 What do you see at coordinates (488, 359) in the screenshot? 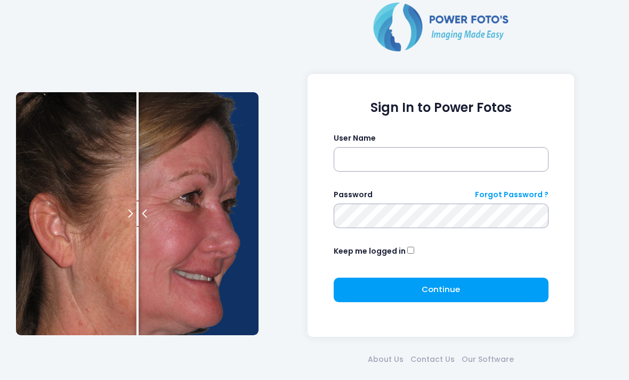
I see `a: Our Software` at bounding box center [488, 359].